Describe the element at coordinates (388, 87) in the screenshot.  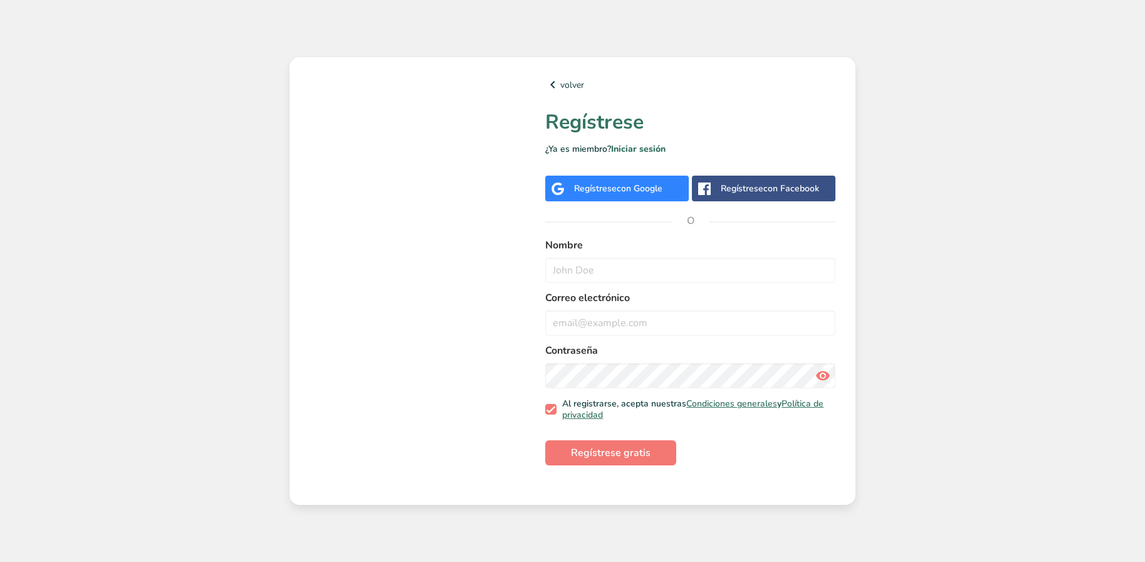
I see `img: Food Label Maker` at that location.